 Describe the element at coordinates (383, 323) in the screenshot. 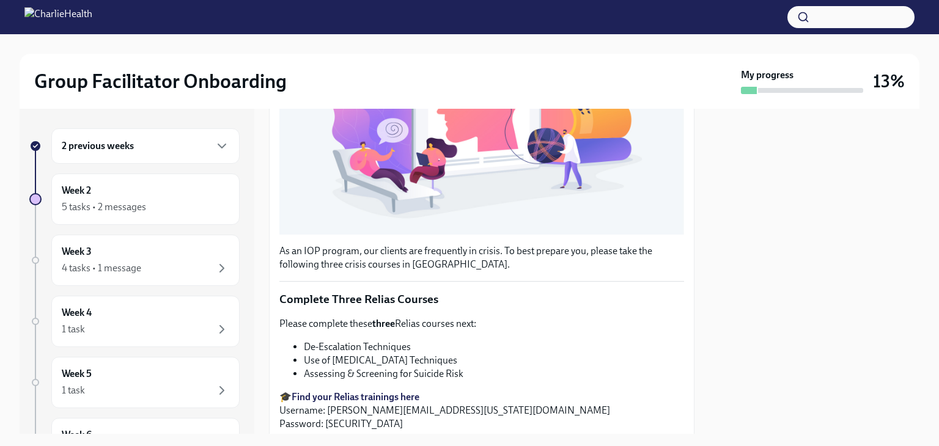

I see `strong: three` at that location.